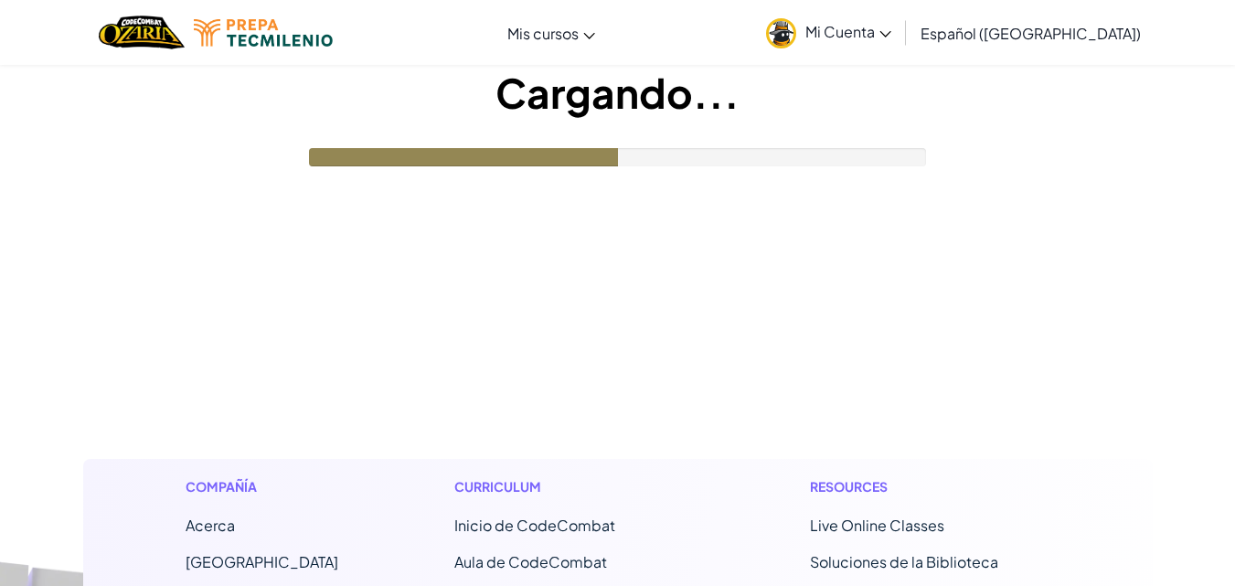 This screenshot has height=586, width=1235. I want to click on img: avatar, so click(780, 33).